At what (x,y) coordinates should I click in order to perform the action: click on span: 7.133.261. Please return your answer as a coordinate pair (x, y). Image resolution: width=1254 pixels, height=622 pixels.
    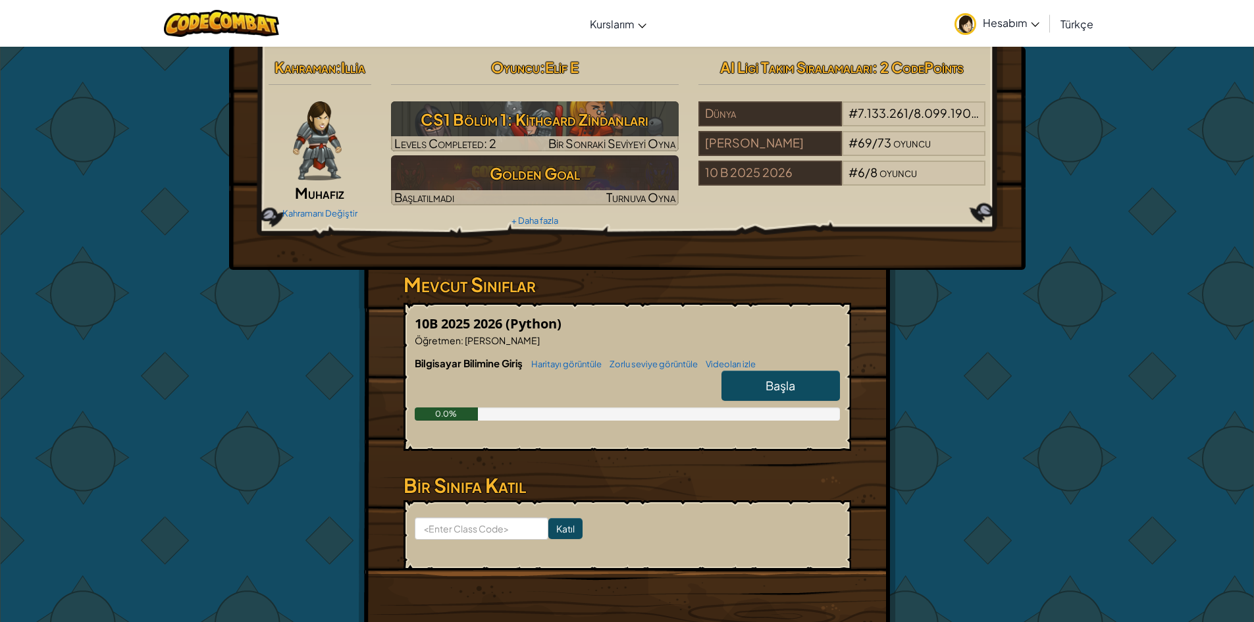
    Looking at the image, I should click on (883, 113).